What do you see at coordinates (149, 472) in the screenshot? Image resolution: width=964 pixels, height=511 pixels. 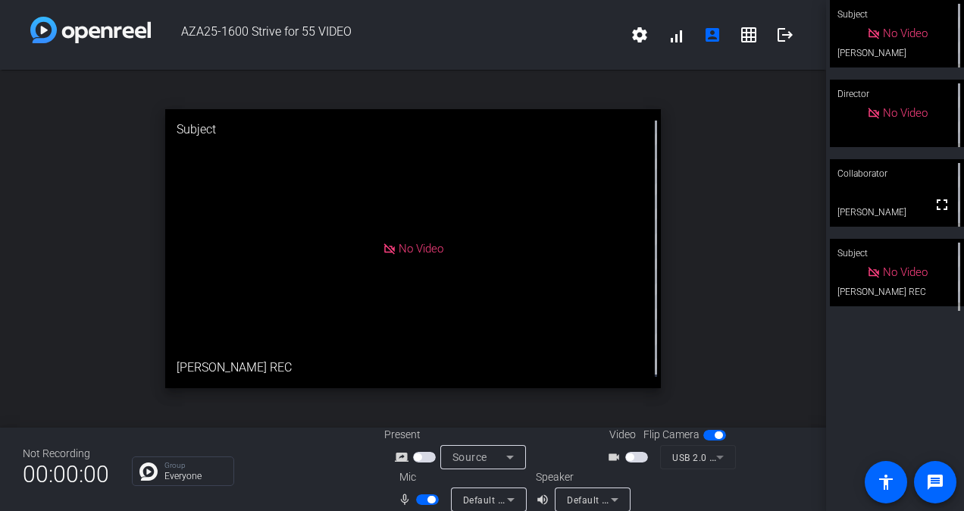 I see `img: Chat Icon` at bounding box center [149, 472].